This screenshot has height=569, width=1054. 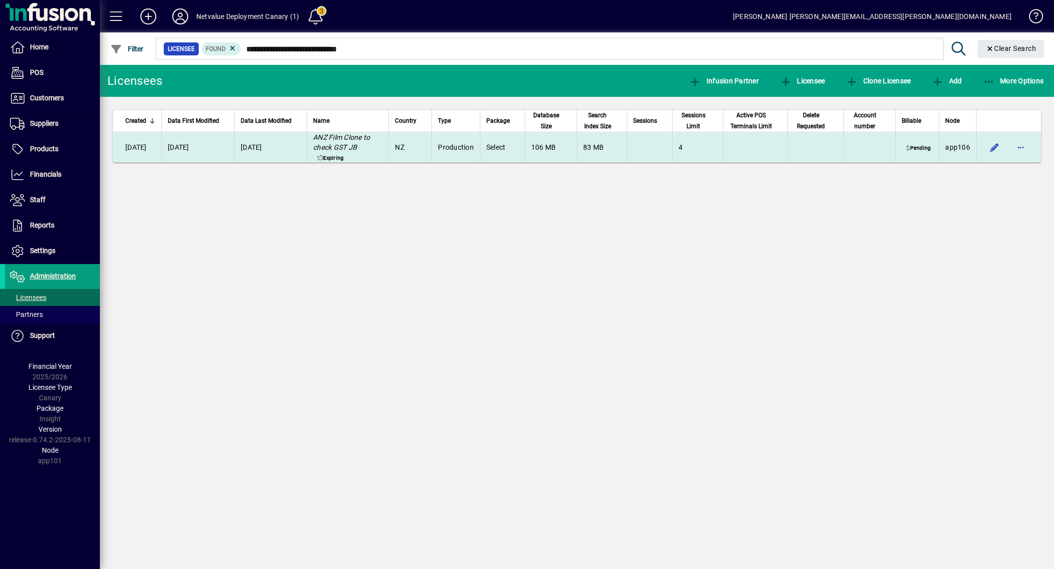 What do you see at coordinates (322, 147) in the screenshot?
I see `em: check` at bounding box center [322, 147].